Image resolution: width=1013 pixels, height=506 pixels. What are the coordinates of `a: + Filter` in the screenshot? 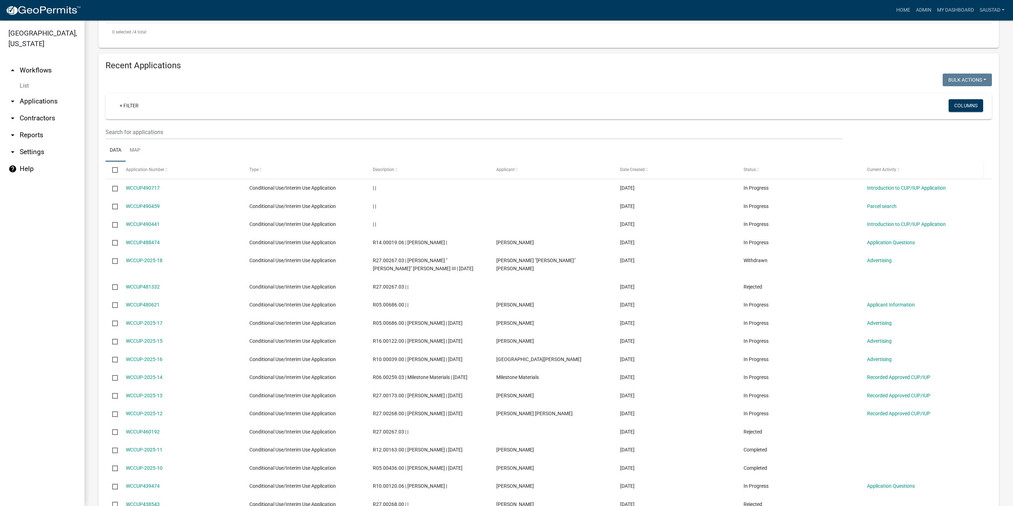 It's located at (129, 106).